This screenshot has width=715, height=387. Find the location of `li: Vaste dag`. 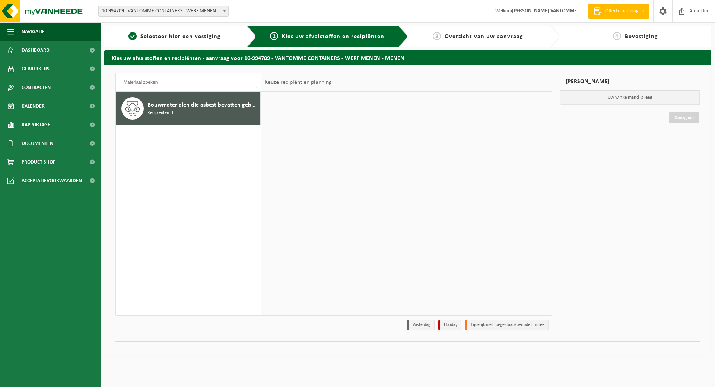

li: Vaste dag is located at coordinates (421, 325).